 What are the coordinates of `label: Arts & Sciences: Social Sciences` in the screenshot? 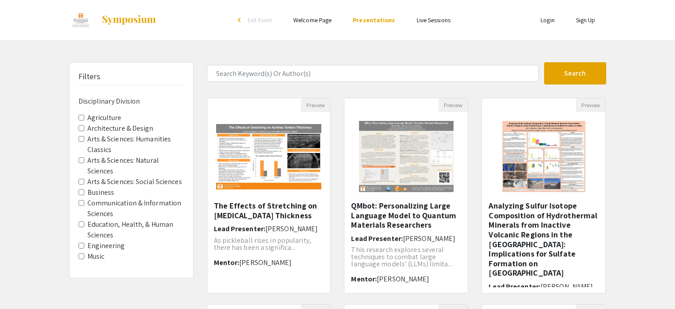 It's located at (135, 182).